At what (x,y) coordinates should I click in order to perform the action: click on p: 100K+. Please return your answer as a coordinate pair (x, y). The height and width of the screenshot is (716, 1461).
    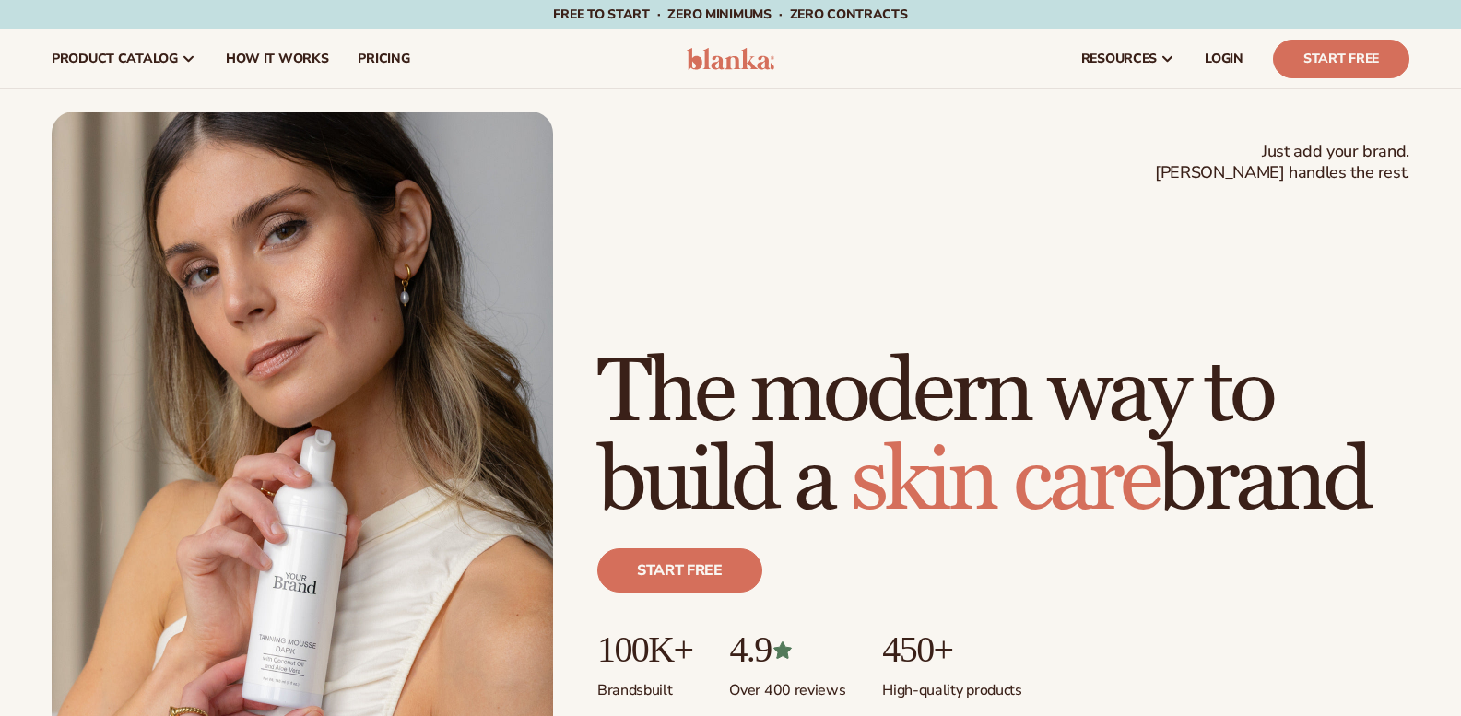
    Looking at the image, I should click on (644, 650).